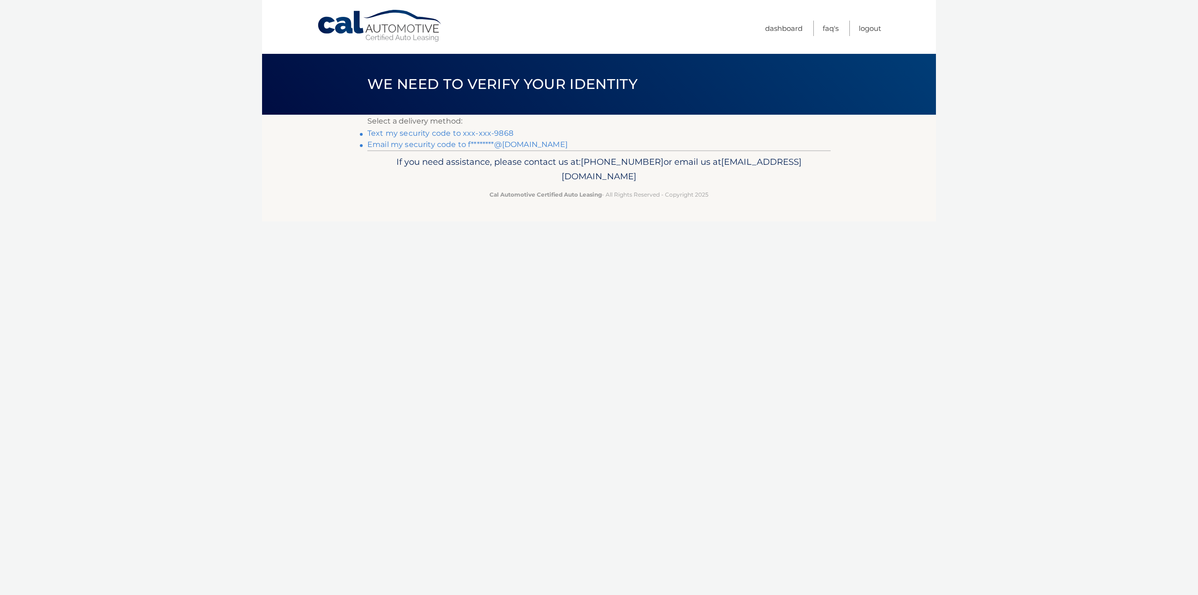 The height and width of the screenshot is (595, 1198). What do you see at coordinates (831, 28) in the screenshot?
I see `a: FAQ's` at bounding box center [831, 28].